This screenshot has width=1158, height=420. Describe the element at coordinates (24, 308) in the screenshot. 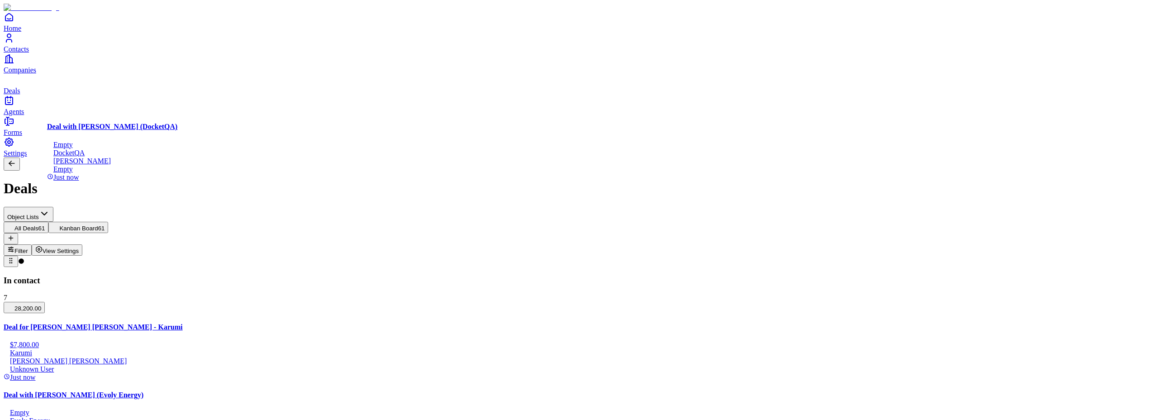

I see `span: 28,200.00` at that location.